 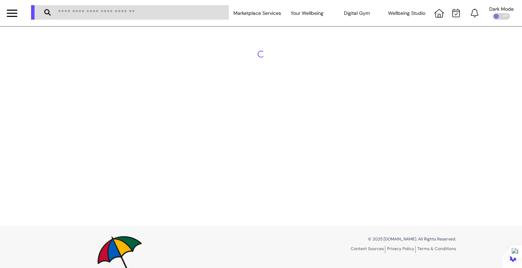 What do you see at coordinates (368, 250) in the screenshot?
I see `a: Content Sources` at bounding box center [368, 250].